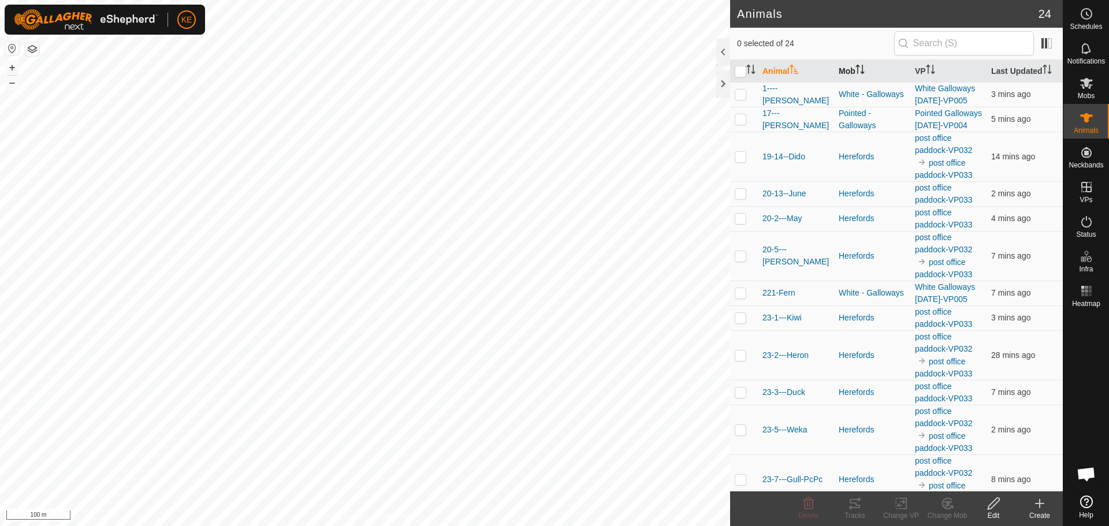  What do you see at coordinates (792, 479) in the screenshot?
I see `span: 23-7---Gull-PcPc` at bounding box center [792, 479].